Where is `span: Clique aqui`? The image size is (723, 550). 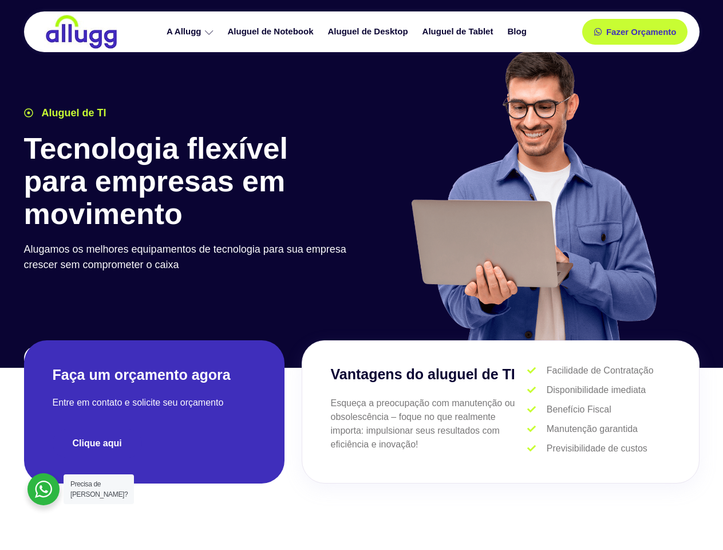 span: Clique aqui is located at coordinates (97, 443).